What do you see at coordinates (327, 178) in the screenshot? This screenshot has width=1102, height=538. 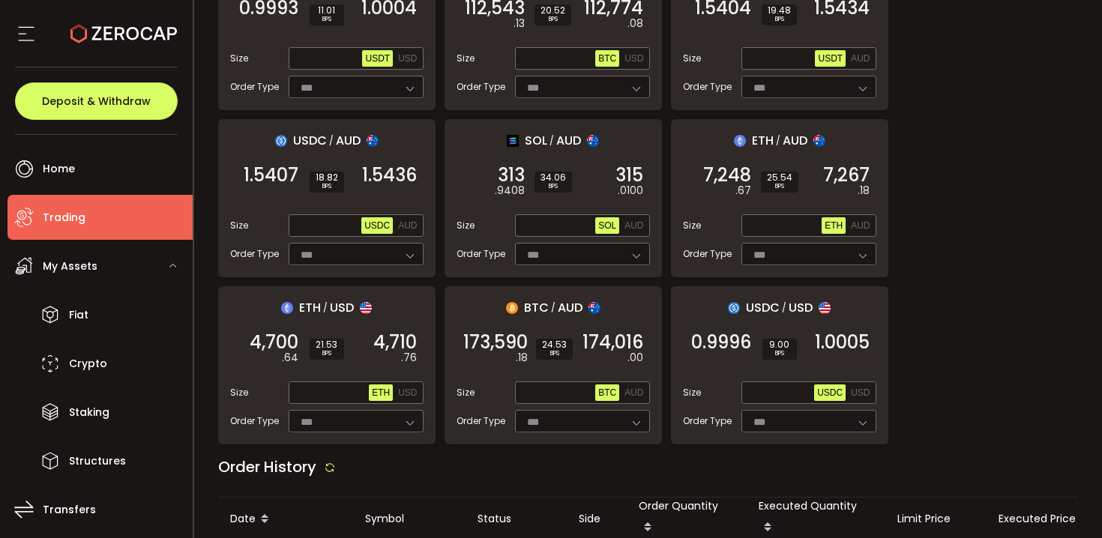 I see `span: 18.82` at bounding box center [327, 178].